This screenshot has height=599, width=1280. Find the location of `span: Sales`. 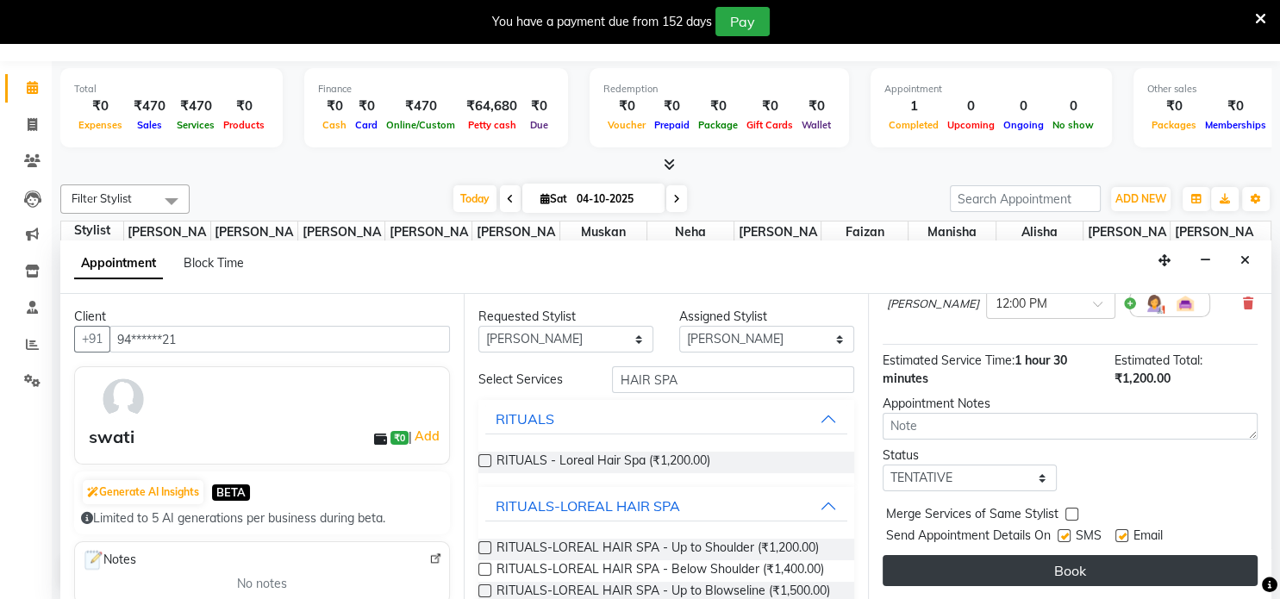

span: Sales is located at coordinates (149, 125).